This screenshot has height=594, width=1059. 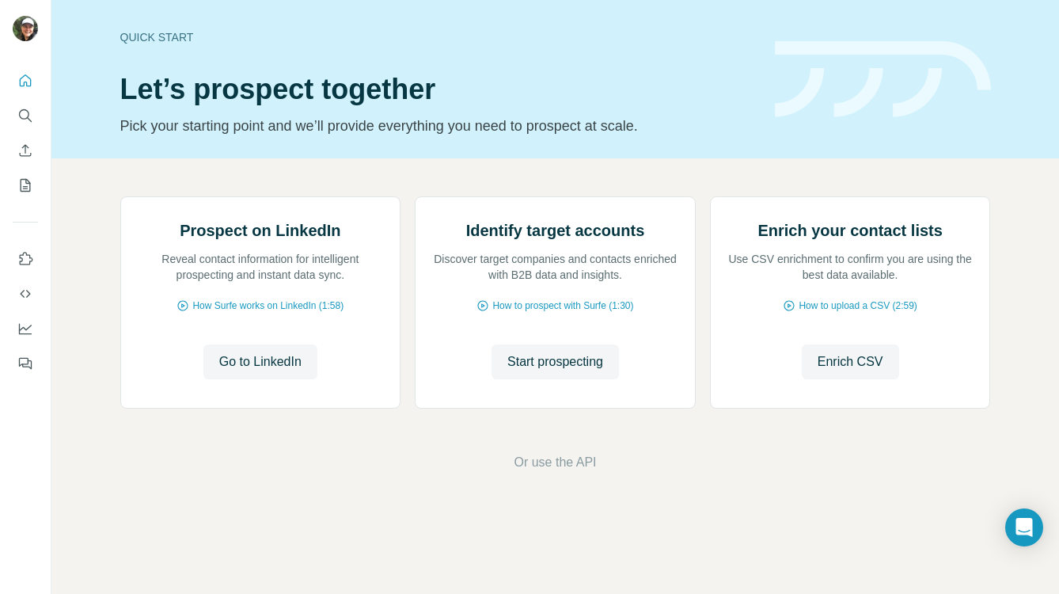 I want to click on button: Go to LinkedIn, so click(x=260, y=362).